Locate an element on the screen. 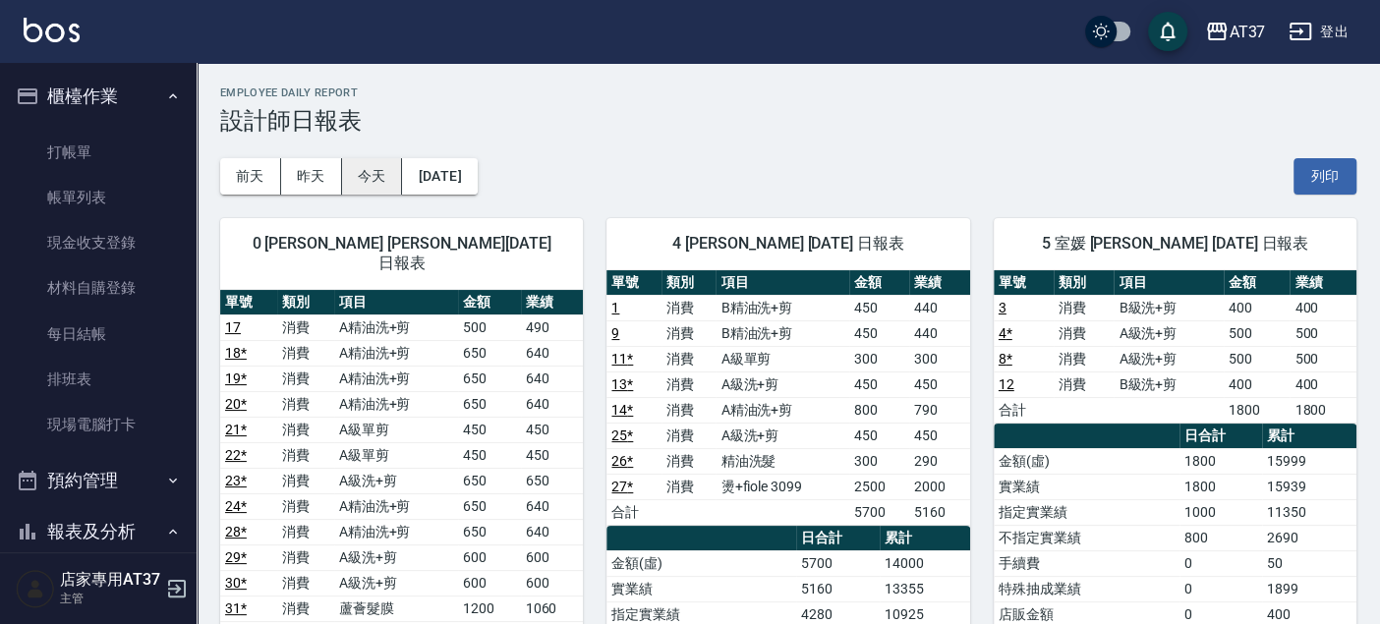  th: 累計 is located at coordinates (1309, 436).